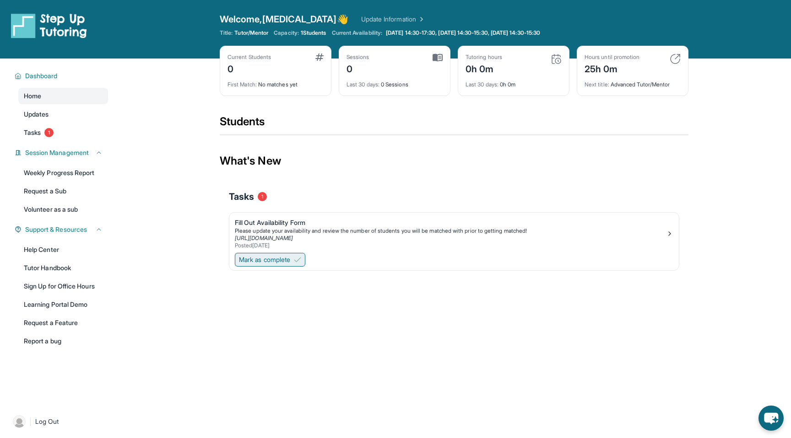  I want to click on a: Updates, so click(63, 114).